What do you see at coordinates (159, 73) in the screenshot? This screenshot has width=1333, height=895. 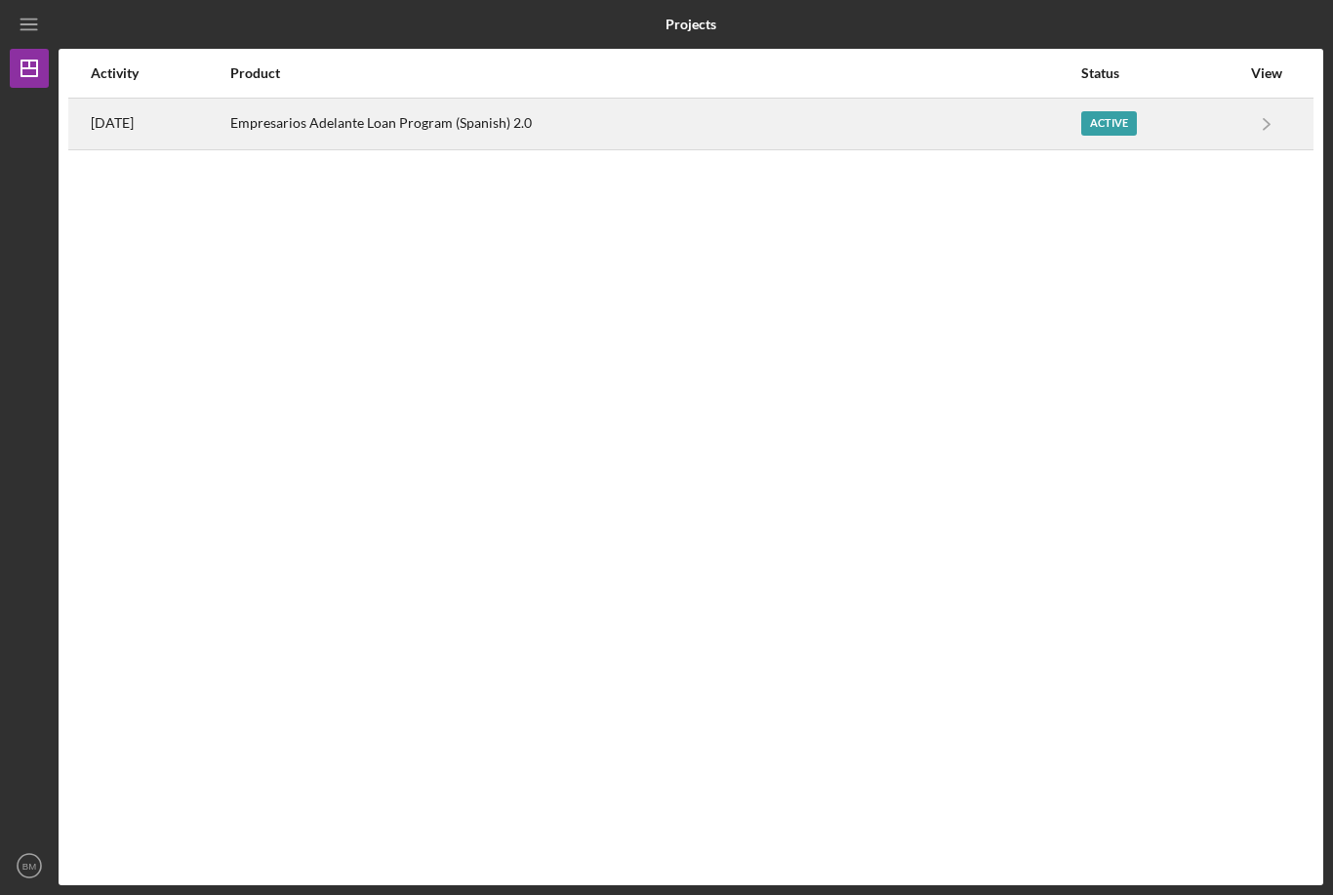 I see `div: Activity` at bounding box center [159, 73].